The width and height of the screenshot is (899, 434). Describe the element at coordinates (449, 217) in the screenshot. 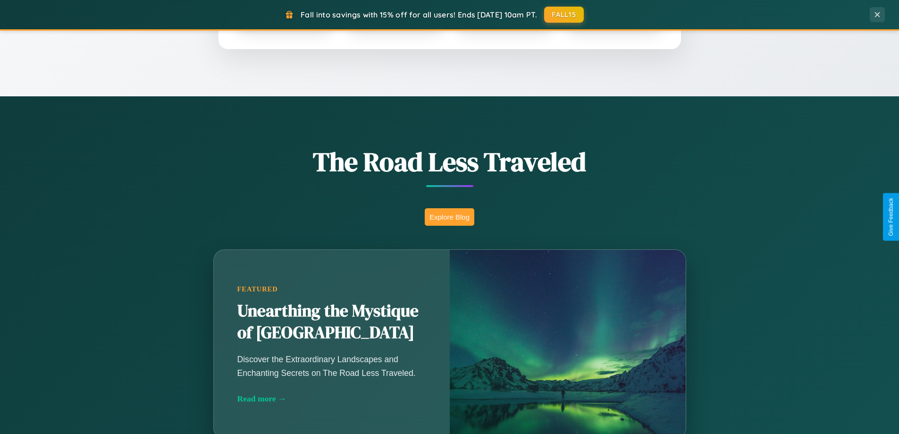

I see `button: Explore Blog` at that location.